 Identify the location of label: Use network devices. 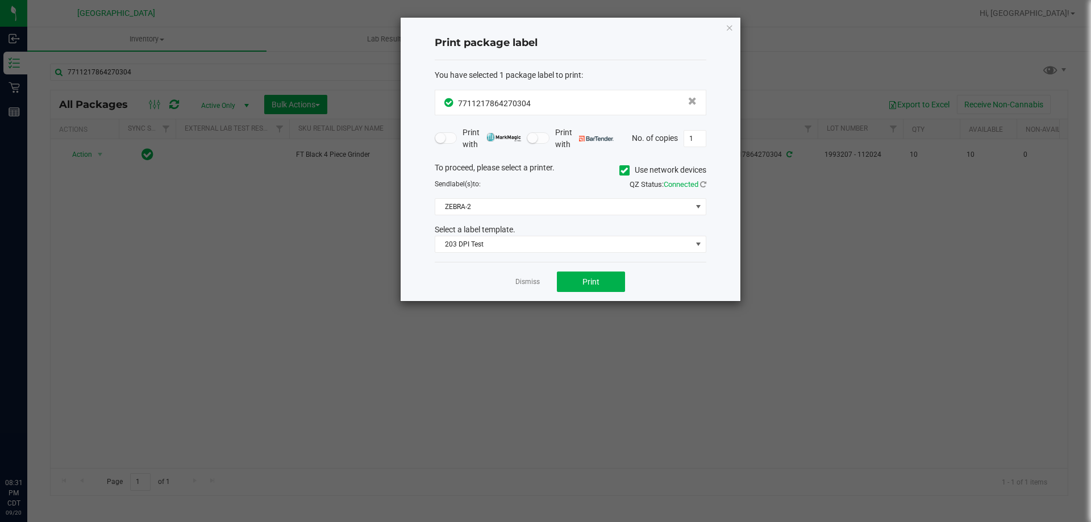
(663, 170).